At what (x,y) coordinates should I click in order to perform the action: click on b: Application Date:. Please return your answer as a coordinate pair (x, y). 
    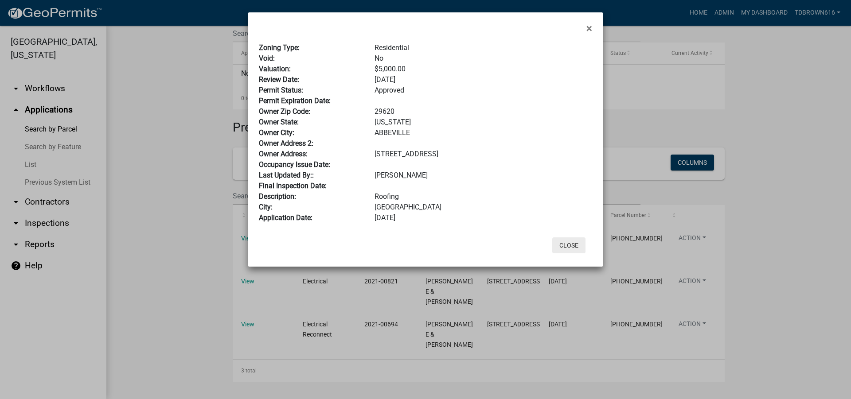
    Looking at the image, I should click on (285, 218).